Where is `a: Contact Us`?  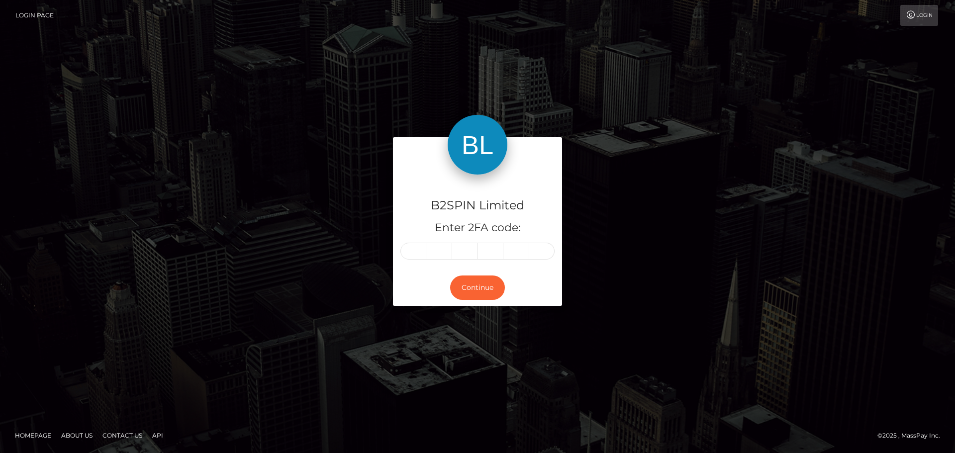 a: Contact Us is located at coordinates (122, 435).